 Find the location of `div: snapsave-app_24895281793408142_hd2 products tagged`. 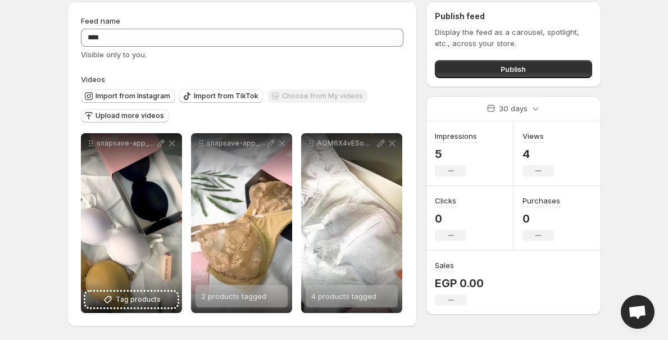

div: snapsave-app_24895281793408142_hd2 products tagged is located at coordinates (241, 223).